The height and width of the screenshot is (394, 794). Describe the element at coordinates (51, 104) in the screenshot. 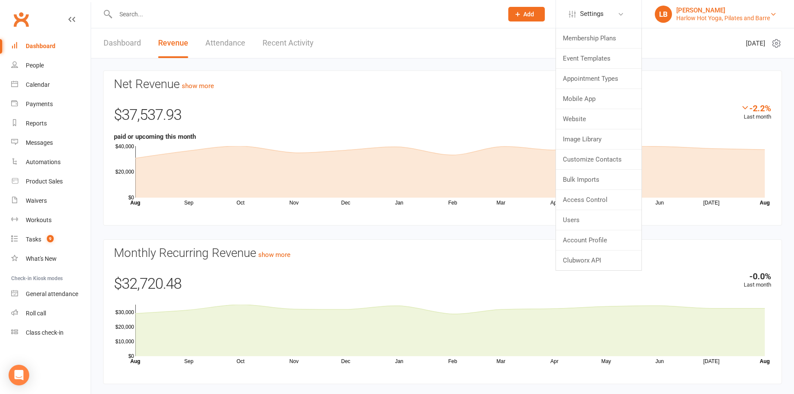

I see `a: Payments` at that location.